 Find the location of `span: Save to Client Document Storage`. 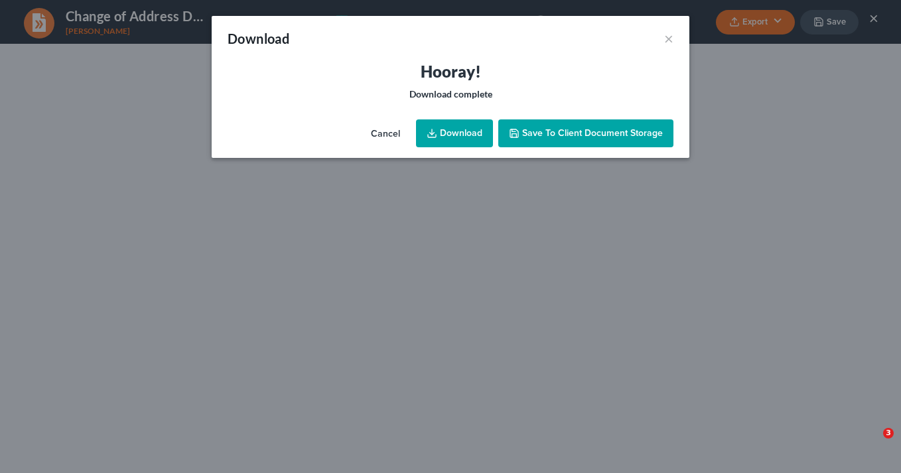

span: Save to Client Document Storage is located at coordinates (592, 133).